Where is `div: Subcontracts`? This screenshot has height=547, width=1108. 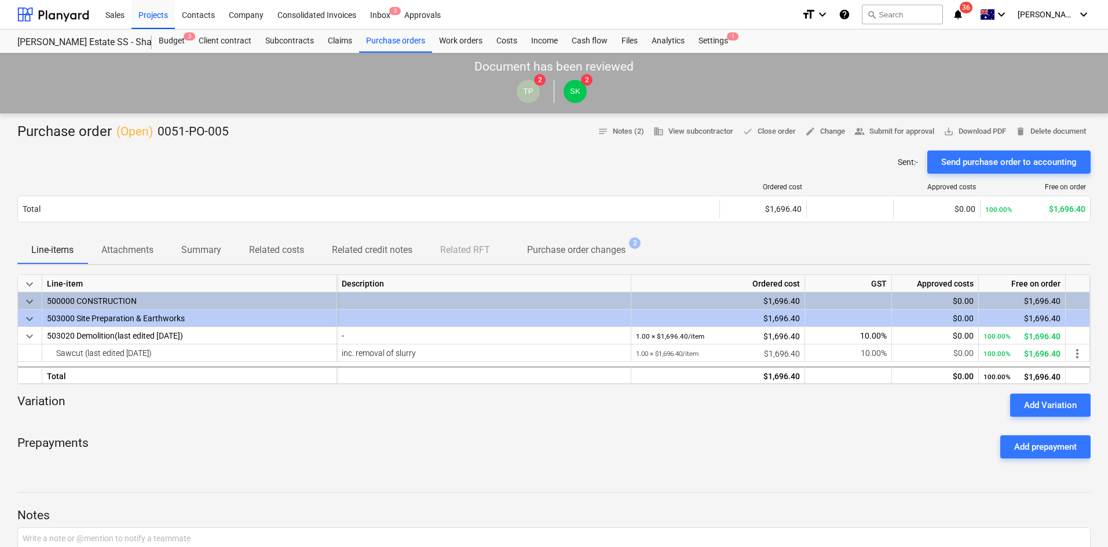 div: Subcontracts is located at coordinates (290, 41).